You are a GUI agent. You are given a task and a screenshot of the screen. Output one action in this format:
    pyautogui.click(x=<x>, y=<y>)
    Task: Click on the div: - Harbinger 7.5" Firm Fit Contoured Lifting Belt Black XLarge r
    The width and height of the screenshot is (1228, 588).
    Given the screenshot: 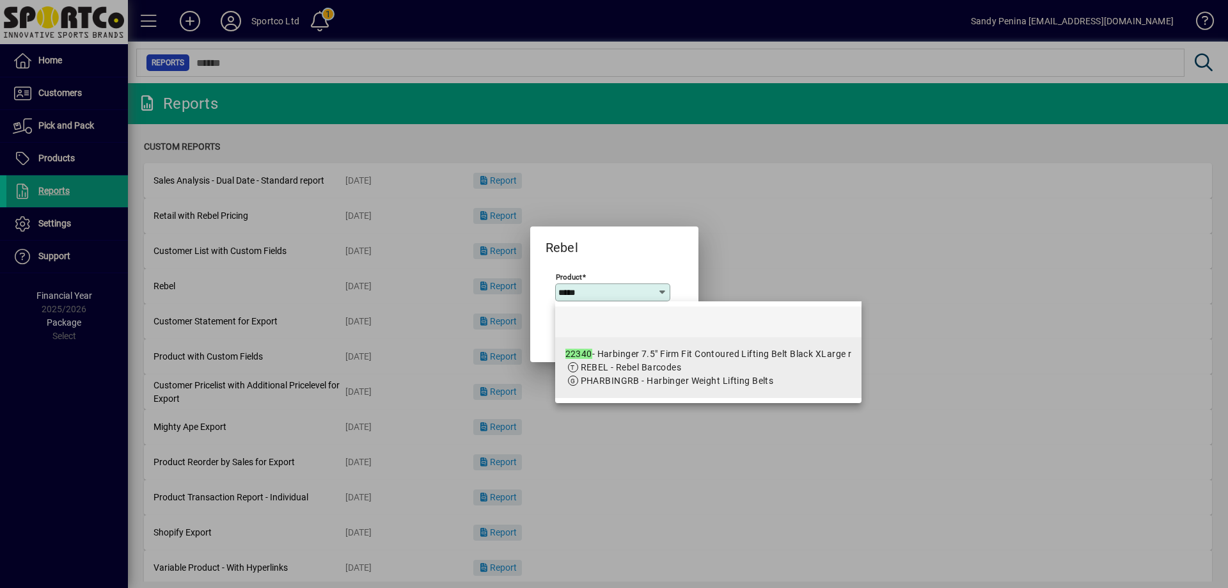 What is the action you would take?
    pyautogui.click(x=709, y=354)
    